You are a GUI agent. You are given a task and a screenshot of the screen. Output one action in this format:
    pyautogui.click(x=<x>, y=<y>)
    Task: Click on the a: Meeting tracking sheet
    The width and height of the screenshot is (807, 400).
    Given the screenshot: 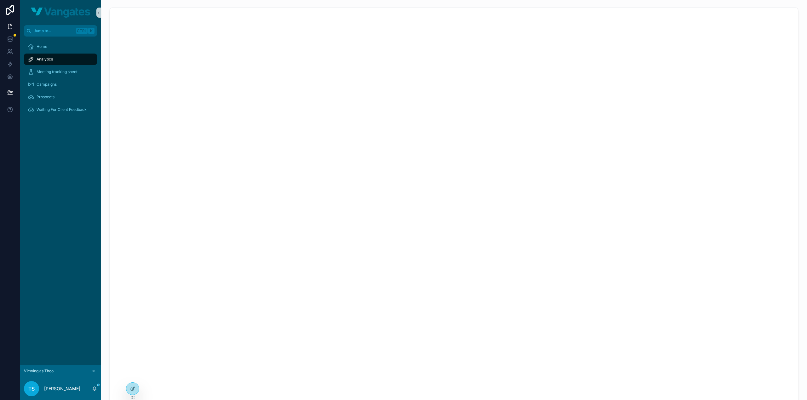 What is the action you would take?
    pyautogui.click(x=60, y=72)
    